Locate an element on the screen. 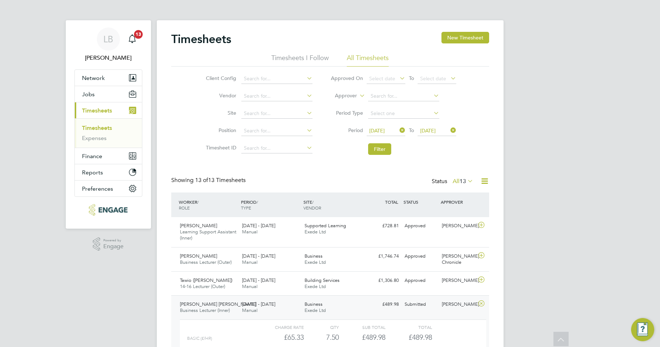 The height and width of the screenshot is (347, 660). button: Engage Resource Center is located at coordinates (643, 329).